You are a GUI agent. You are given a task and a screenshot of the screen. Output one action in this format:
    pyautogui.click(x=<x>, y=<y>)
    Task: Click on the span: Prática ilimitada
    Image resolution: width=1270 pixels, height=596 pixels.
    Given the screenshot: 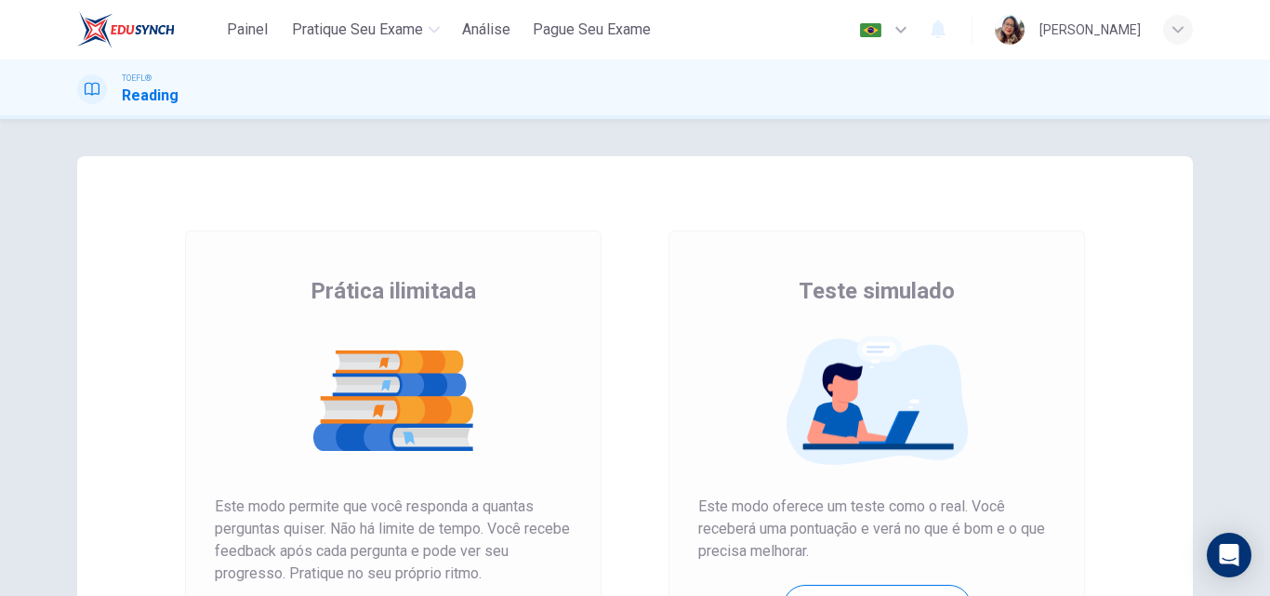 What is the action you would take?
    pyautogui.click(x=393, y=291)
    